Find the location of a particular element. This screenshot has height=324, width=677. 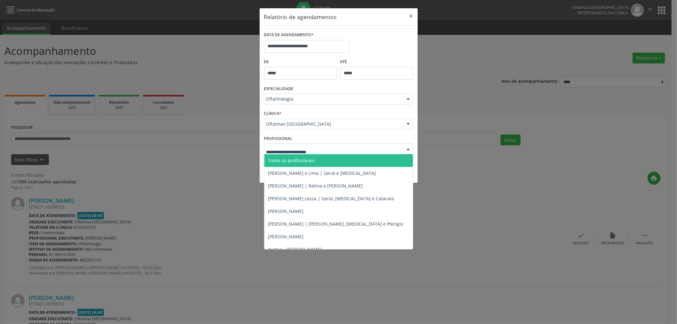

label: PROFISSIONAL is located at coordinates (278, 138).